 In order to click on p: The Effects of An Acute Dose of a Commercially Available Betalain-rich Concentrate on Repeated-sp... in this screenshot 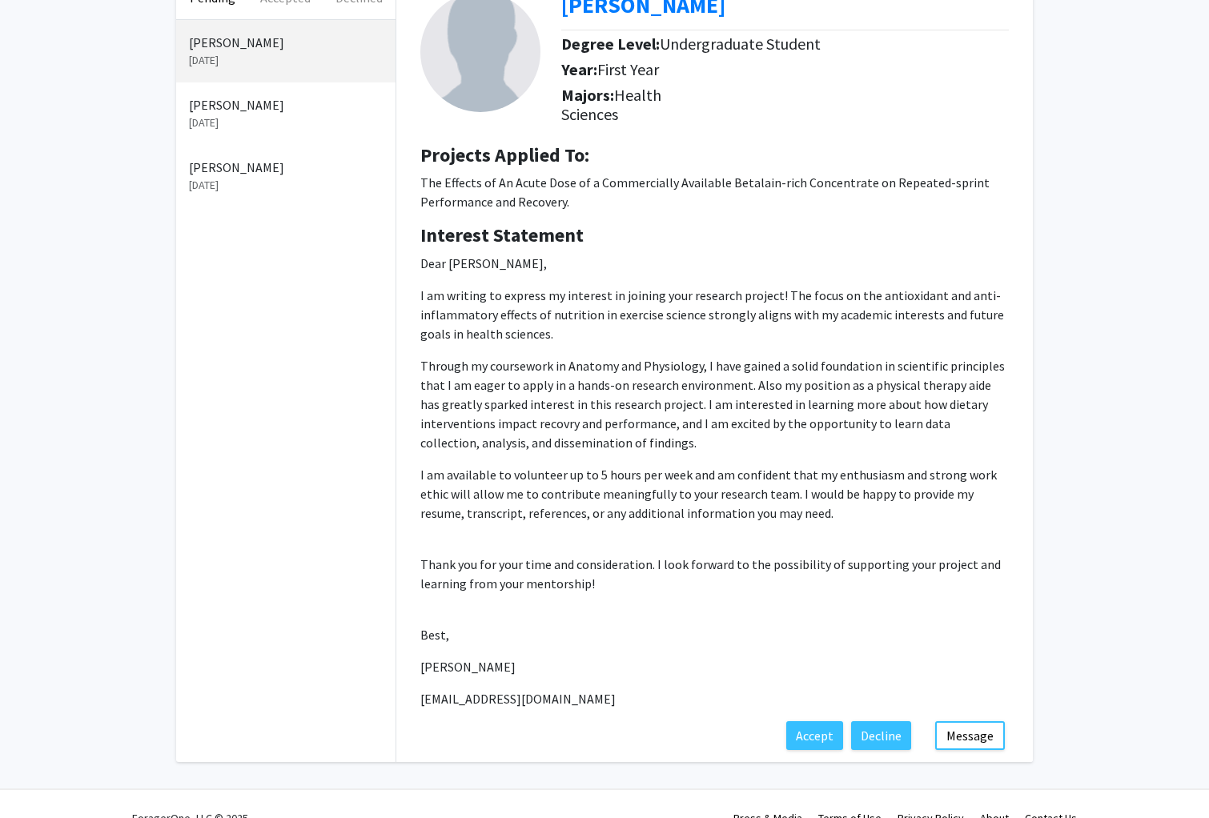, I will do `click(714, 192)`.